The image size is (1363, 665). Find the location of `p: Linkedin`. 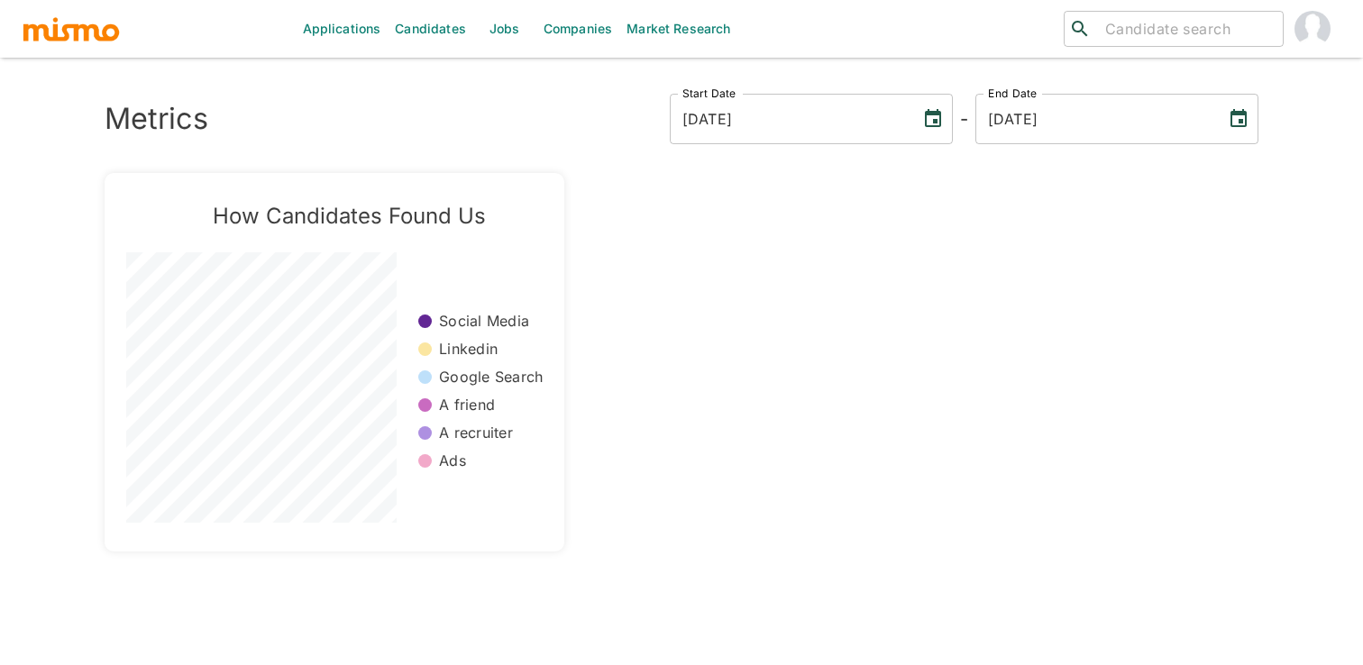

p: Linkedin is located at coordinates (468, 349).